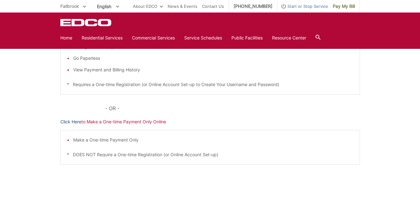 The height and width of the screenshot is (201, 420). What do you see at coordinates (289, 38) in the screenshot?
I see `a: Resource Center` at bounding box center [289, 38].